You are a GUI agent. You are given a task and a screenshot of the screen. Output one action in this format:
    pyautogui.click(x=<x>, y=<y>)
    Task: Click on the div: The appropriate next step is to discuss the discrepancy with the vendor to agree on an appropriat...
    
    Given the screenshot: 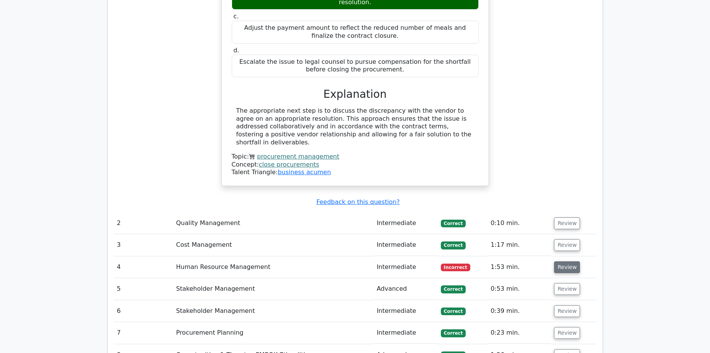 What is the action you would take?
    pyautogui.click(x=355, y=127)
    